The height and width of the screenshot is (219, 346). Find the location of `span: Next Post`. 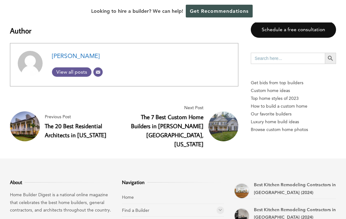

span: Next Post is located at coordinates (165, 107).